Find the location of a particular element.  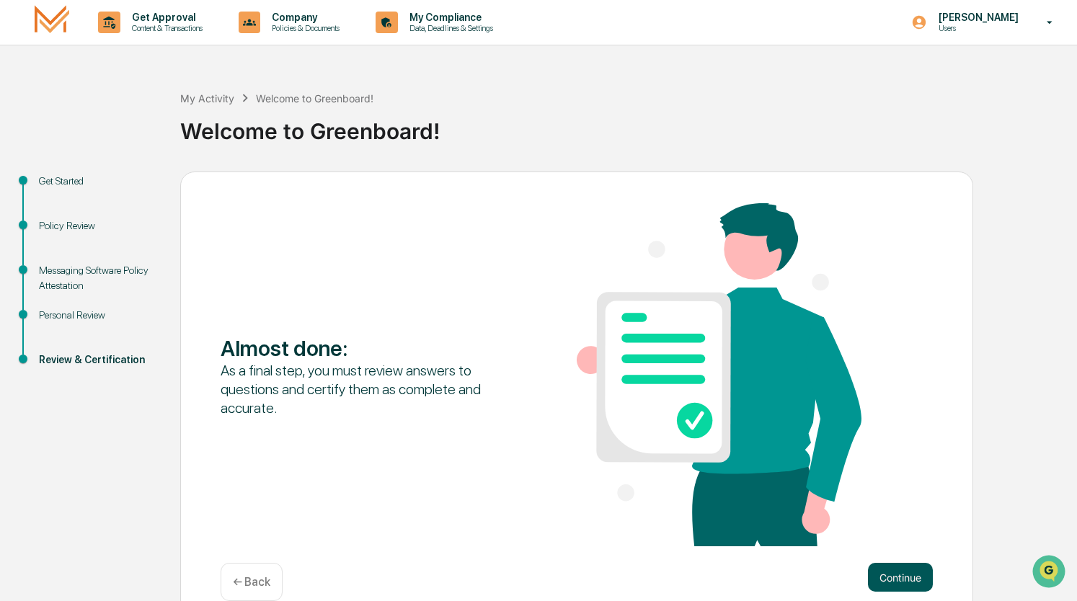

p: Get Approval is located at coordinates (165, 17).